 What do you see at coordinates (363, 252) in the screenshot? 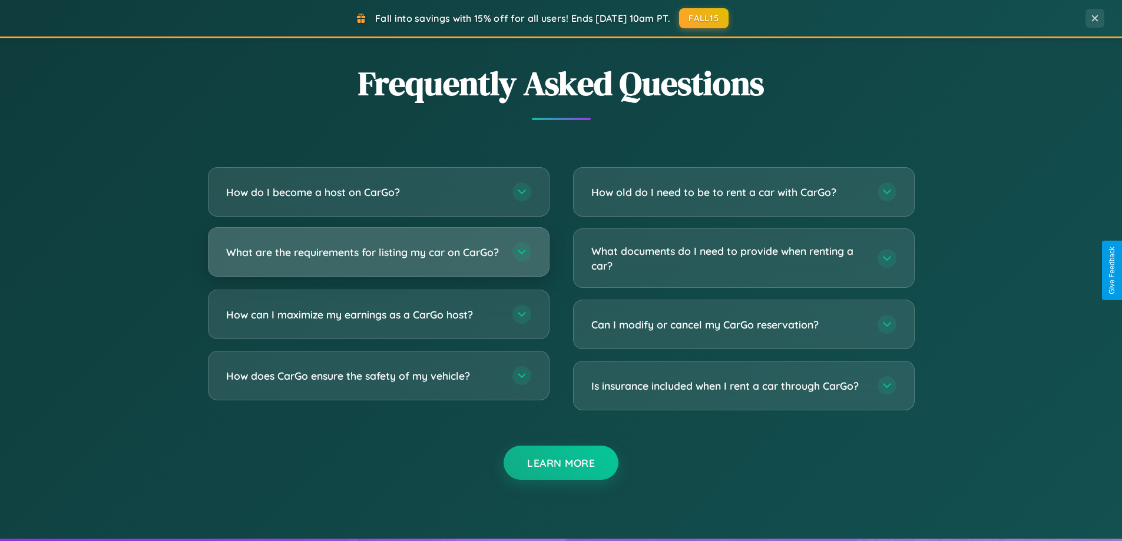
I see `h3: What are the requirements for listing my car on CarGo?` at bounding box center [363, 252].